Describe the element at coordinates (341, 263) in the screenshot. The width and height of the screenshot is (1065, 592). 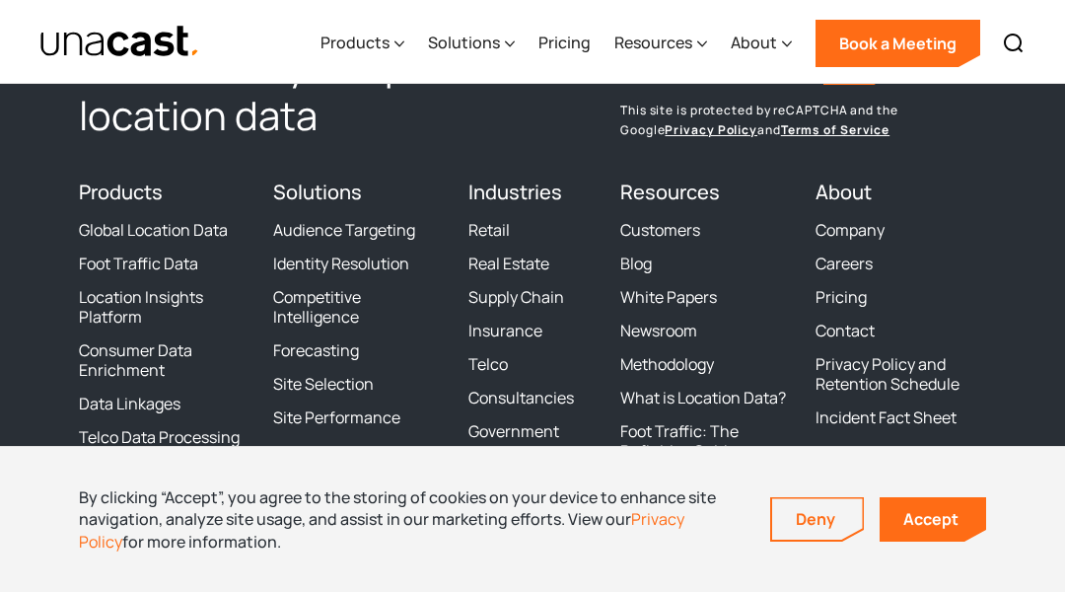
I see `a: Identity Resolution` at that location.